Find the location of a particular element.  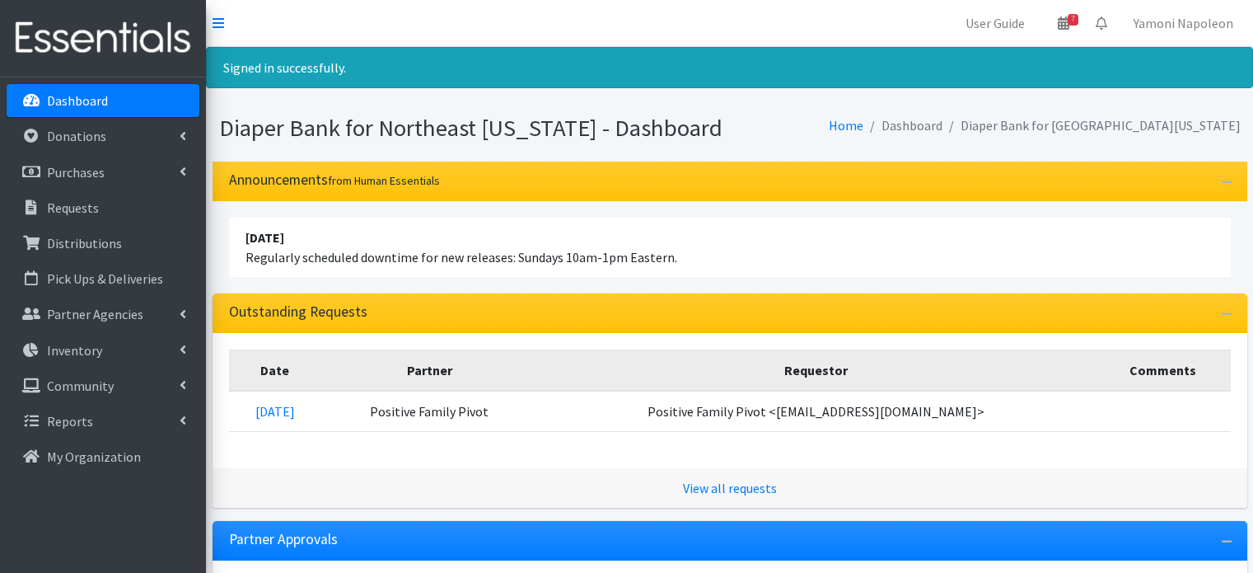

a: Community is located at coordinates (103, 386).